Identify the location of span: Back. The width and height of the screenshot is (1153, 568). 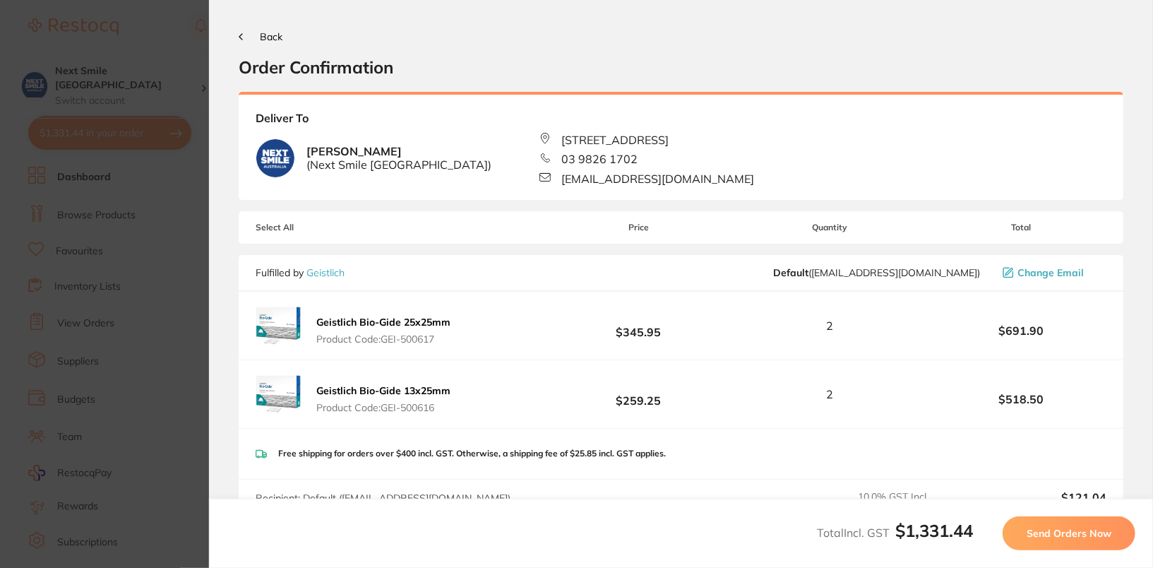
(271, 37).